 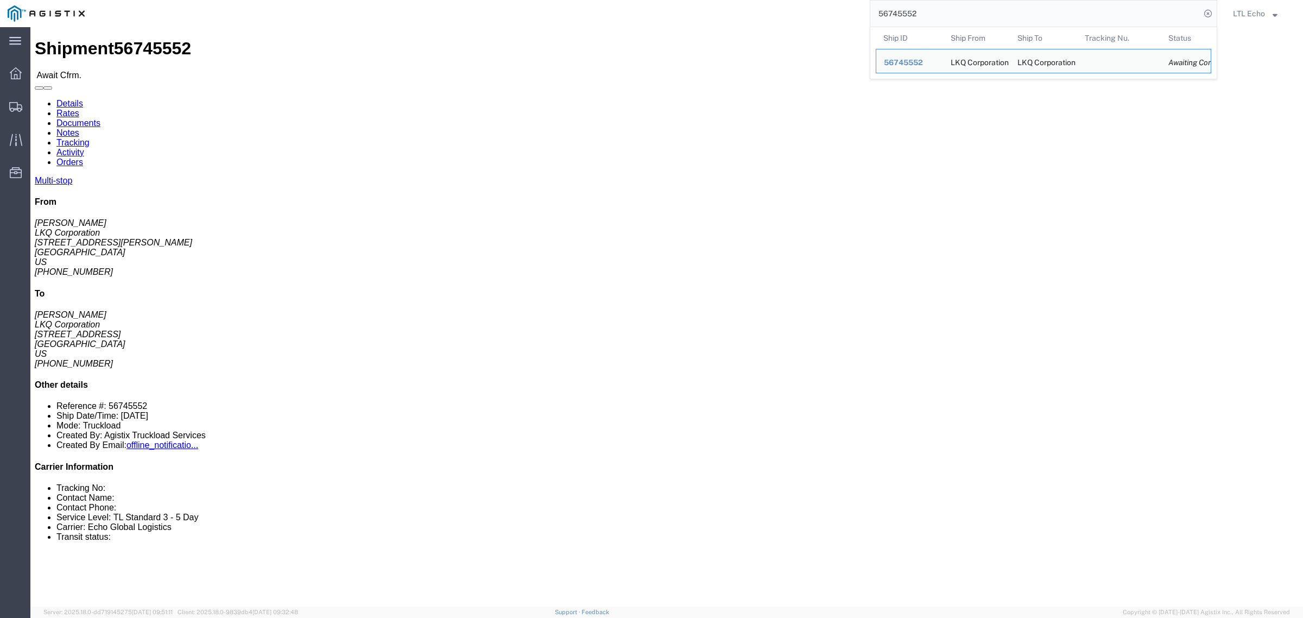 I want to click on div: Awaiting Confirmation, so click(x=1185, y=62).